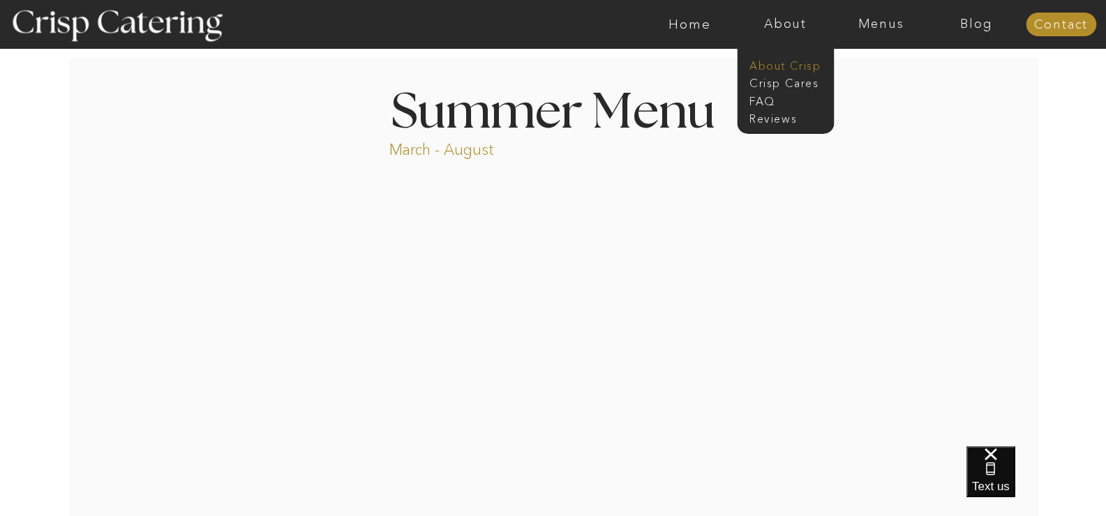  Describe the element at coordinates (881, 24) in the screenshot. I see `nav: Menus` at that location.